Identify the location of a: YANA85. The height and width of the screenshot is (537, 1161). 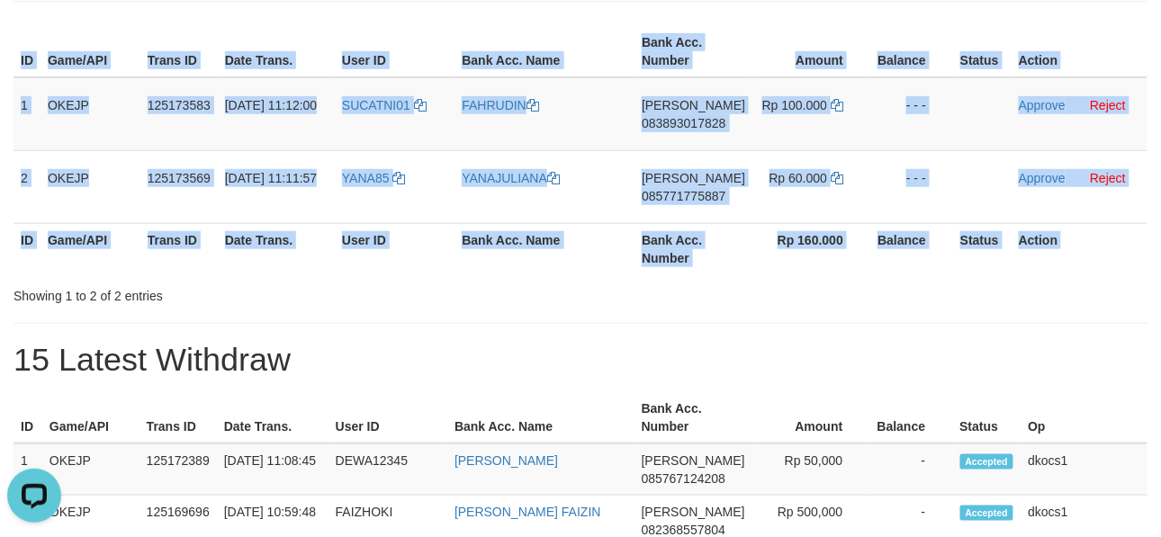
(373, 178).